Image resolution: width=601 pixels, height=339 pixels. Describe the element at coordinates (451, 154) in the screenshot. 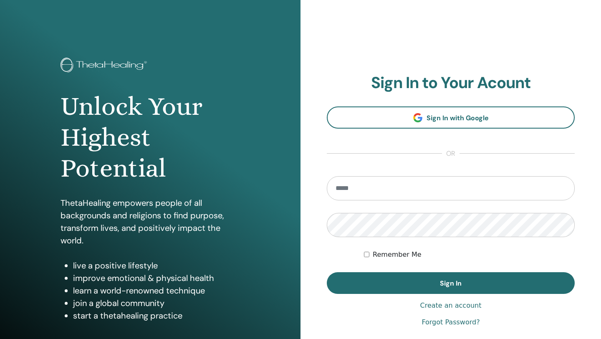

I see `span: or` at that location.